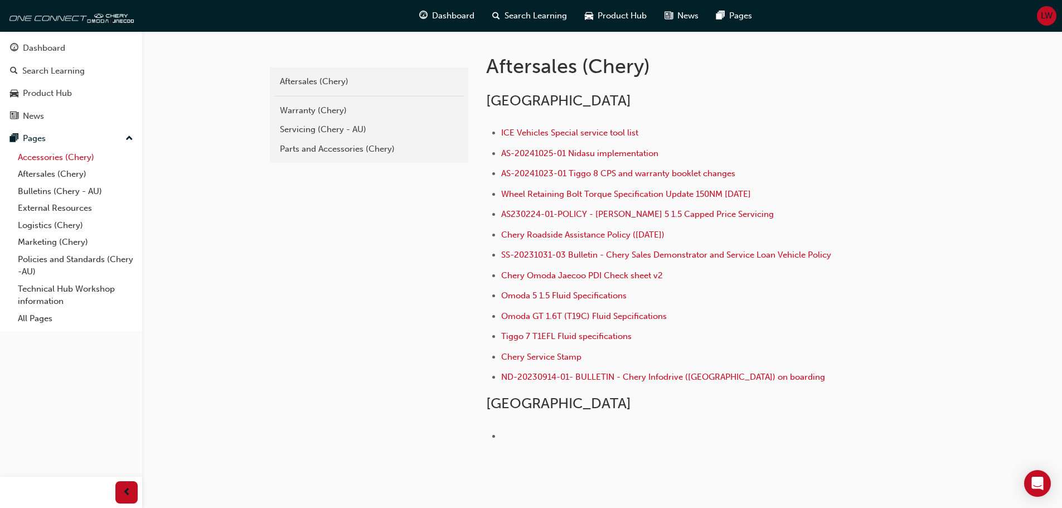  Describe the element at coordinates (71, 48) in the screenshot. I see `a: Dashboard` at that location.